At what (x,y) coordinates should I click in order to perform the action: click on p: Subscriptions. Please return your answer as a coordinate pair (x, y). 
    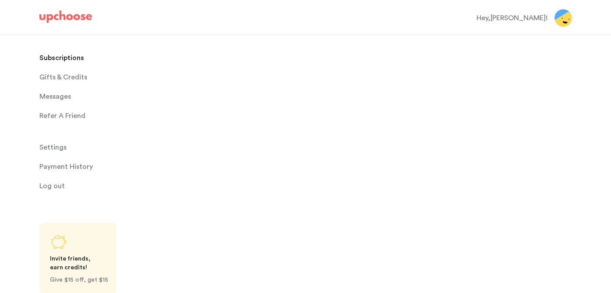
    Looking at the image, I should click on (62, 58).